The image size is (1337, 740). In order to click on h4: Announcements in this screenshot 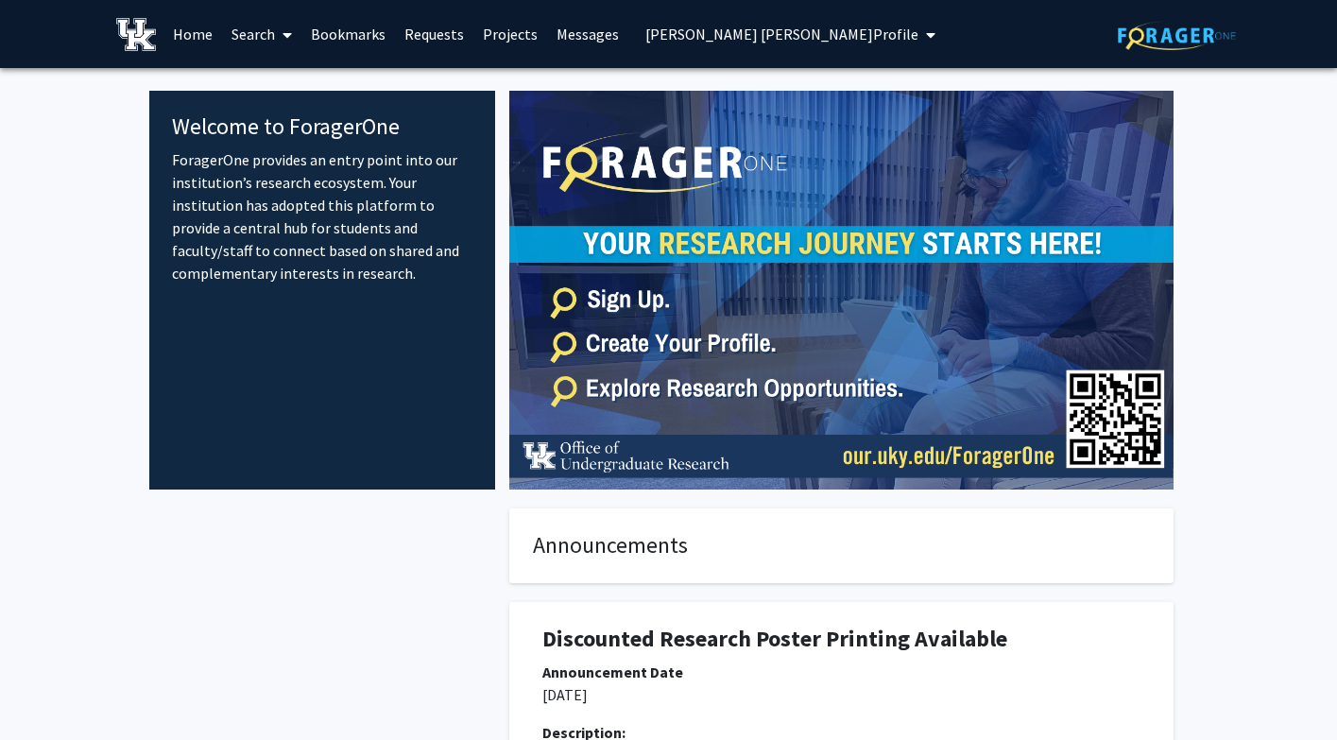, I will do `click(841, 545)`.